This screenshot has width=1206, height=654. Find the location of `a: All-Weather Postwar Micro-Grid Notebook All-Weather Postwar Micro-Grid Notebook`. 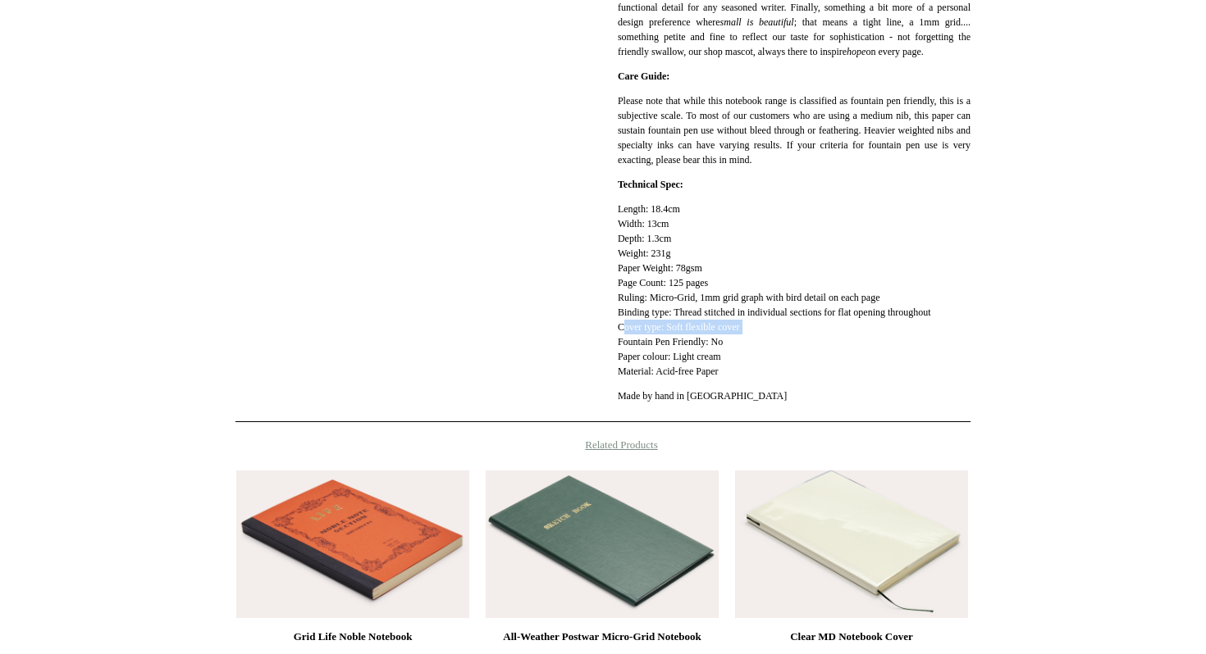

a: All-Weather Postwar Micro-Grid Notebook All-Weather Postwar Micro-Grid Notebook is located at coordinates (602, 545).